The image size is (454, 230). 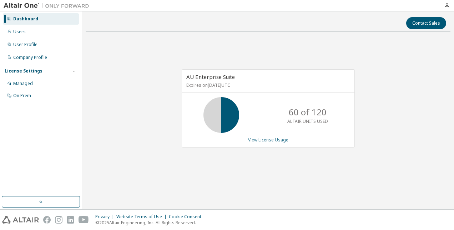 What do you see at coordinates (24, 71) in the screenshot?
I see `div: License Settings` at bounding box center [24, 71].